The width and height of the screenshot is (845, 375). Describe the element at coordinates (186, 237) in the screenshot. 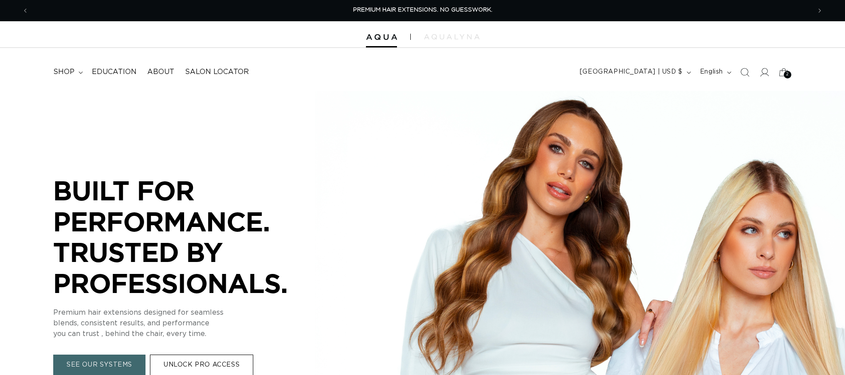

I see `p: BUILT FOR PERFORMANCE. TRUSTED BY PROFESSIONALS.` at that location.